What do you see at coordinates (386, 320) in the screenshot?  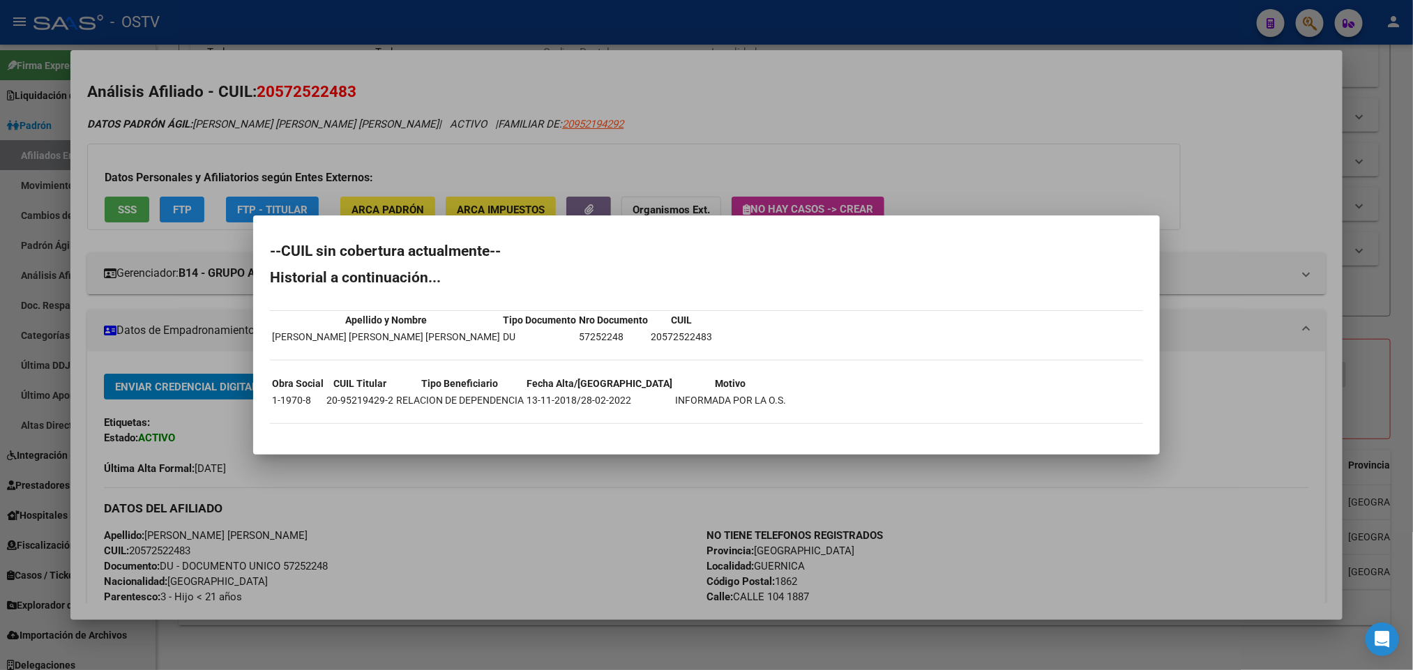 I see `th: Apellido y Nombre` at bounding box center [386, 320].